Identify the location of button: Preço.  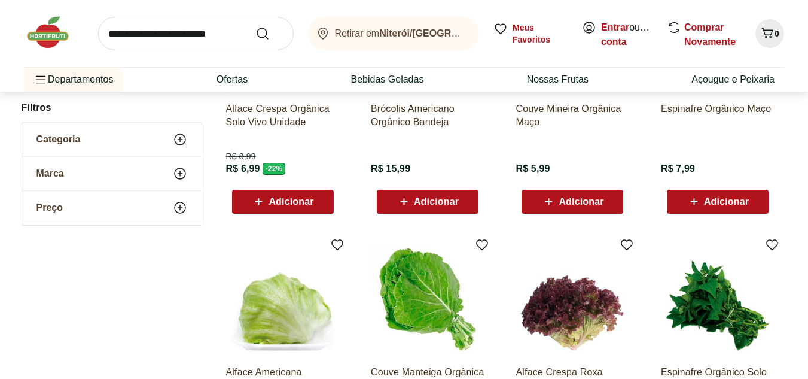
(112, 208).